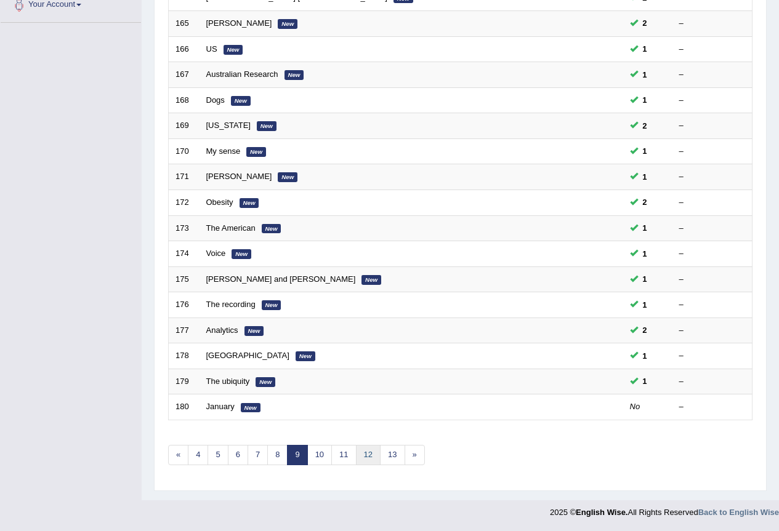 The image size is (779, 531). I want to click on a: The ubiquity, so click(228, 381).